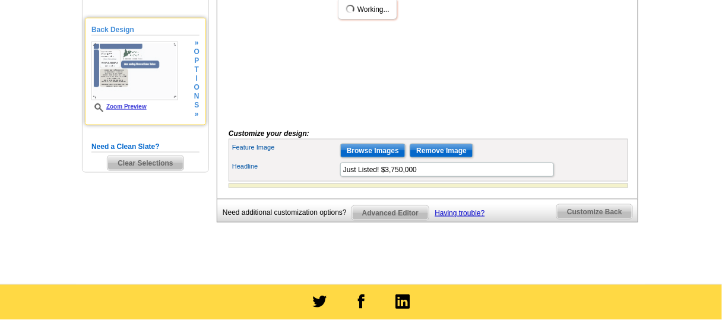  What do you see at coordinates (145, 30) in the screenshot?
I see `h5: Back Design` at bounding box center [145, 30].